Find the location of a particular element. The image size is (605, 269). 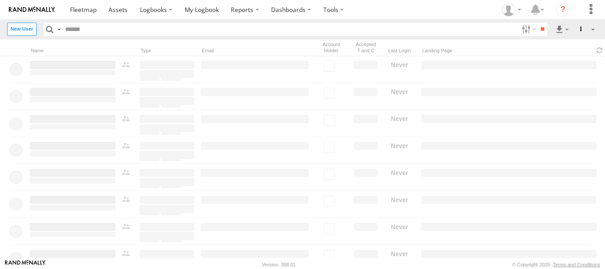

label: Create New User is located at coordinates (22, 29).